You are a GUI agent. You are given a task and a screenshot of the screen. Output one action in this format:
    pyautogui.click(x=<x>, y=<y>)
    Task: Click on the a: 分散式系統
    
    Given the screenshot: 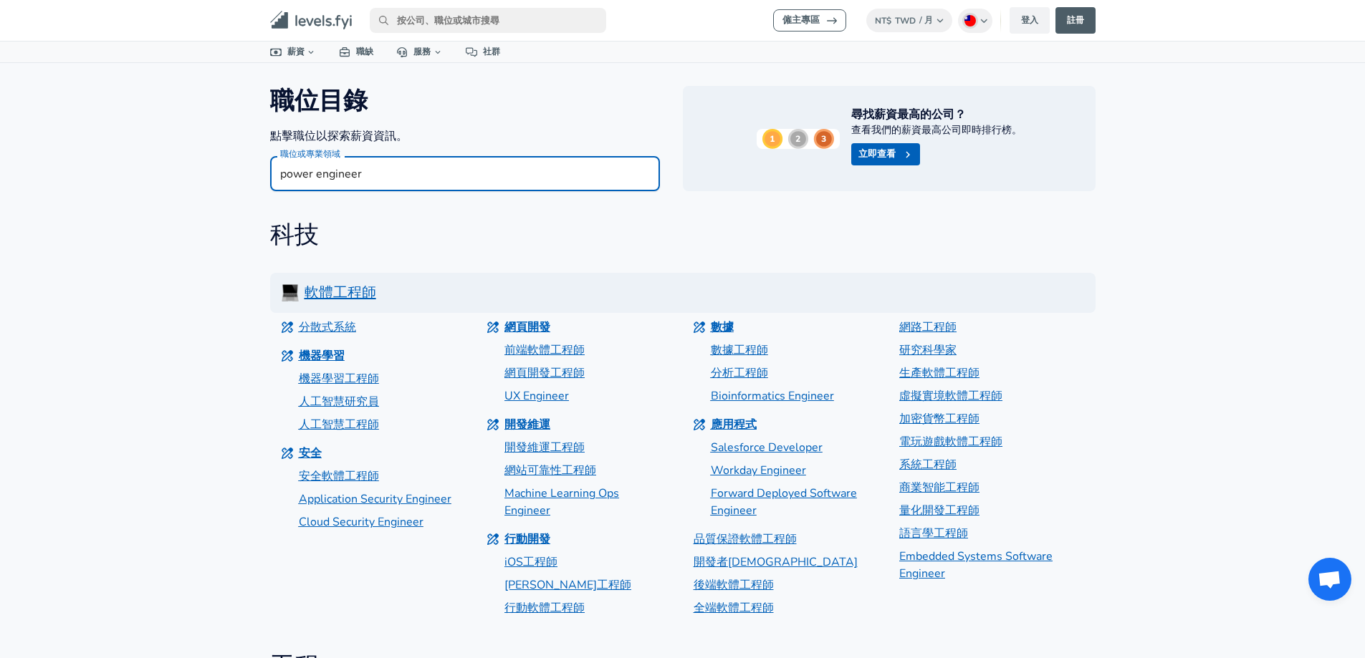 What is the action you would take?
    pyautogui.click(x=371, y=327)
    